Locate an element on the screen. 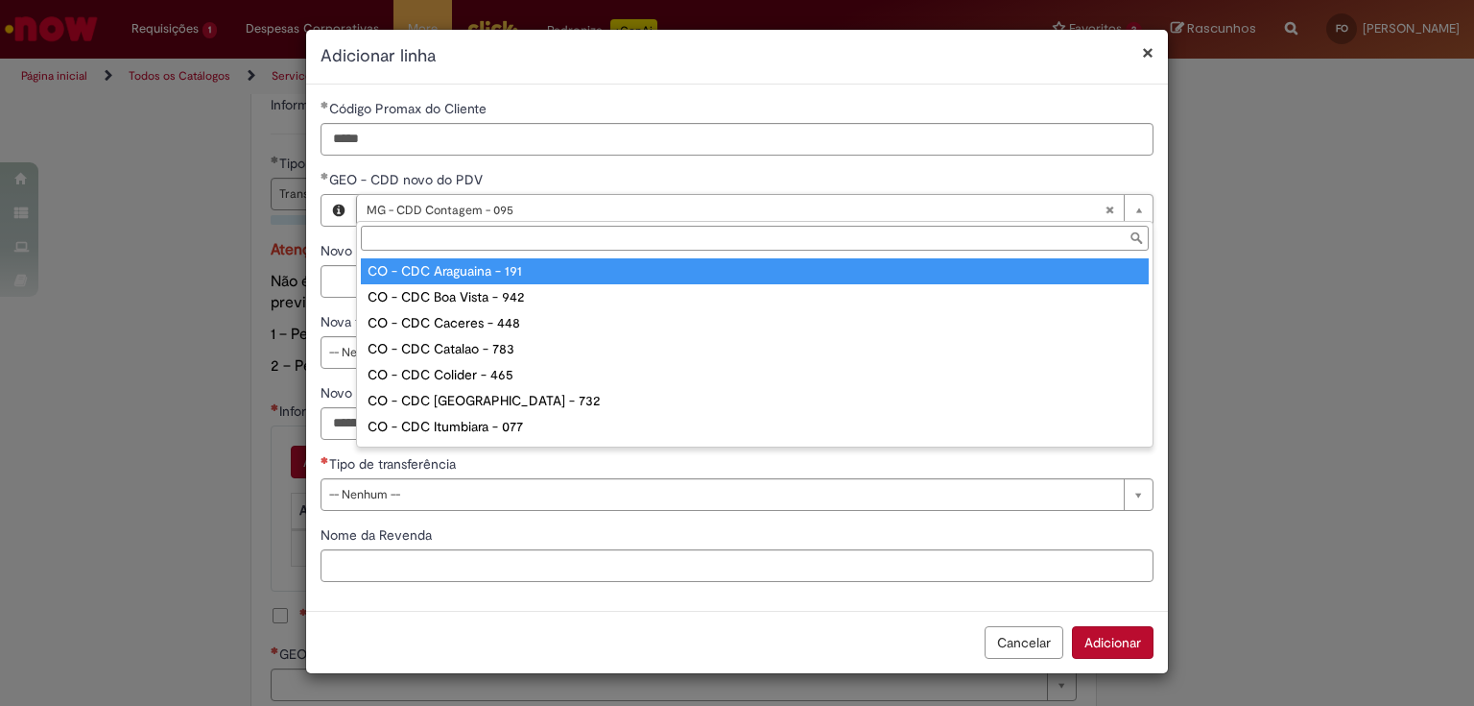  div: CO - CDC Catalao - 783 is located at coordinates (754, 348).